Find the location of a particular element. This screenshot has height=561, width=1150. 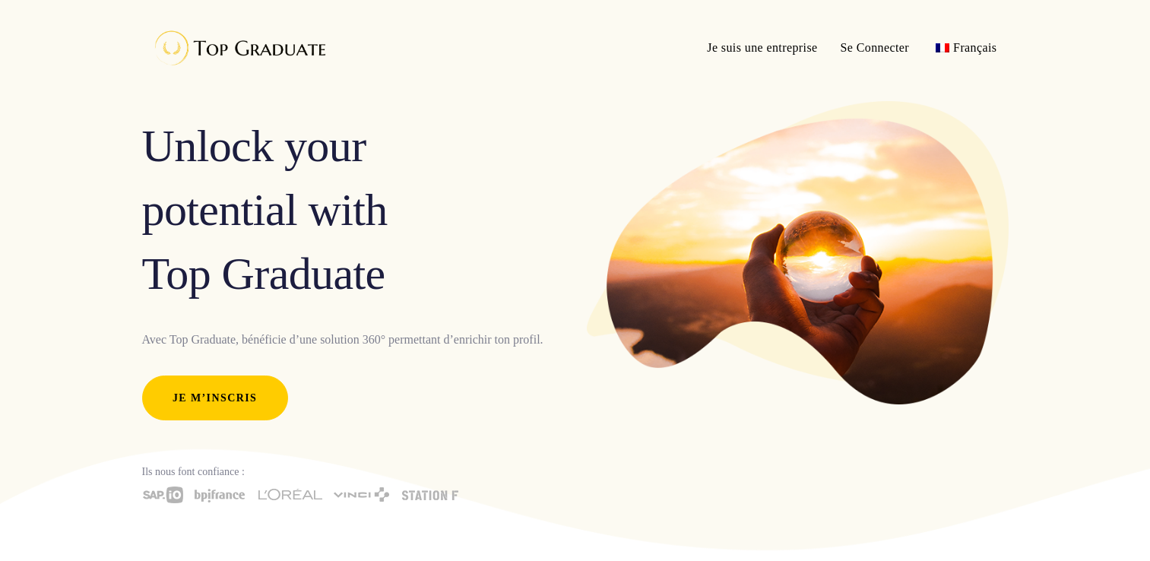

img: Top Graduate is located at coordinates (237, 47).